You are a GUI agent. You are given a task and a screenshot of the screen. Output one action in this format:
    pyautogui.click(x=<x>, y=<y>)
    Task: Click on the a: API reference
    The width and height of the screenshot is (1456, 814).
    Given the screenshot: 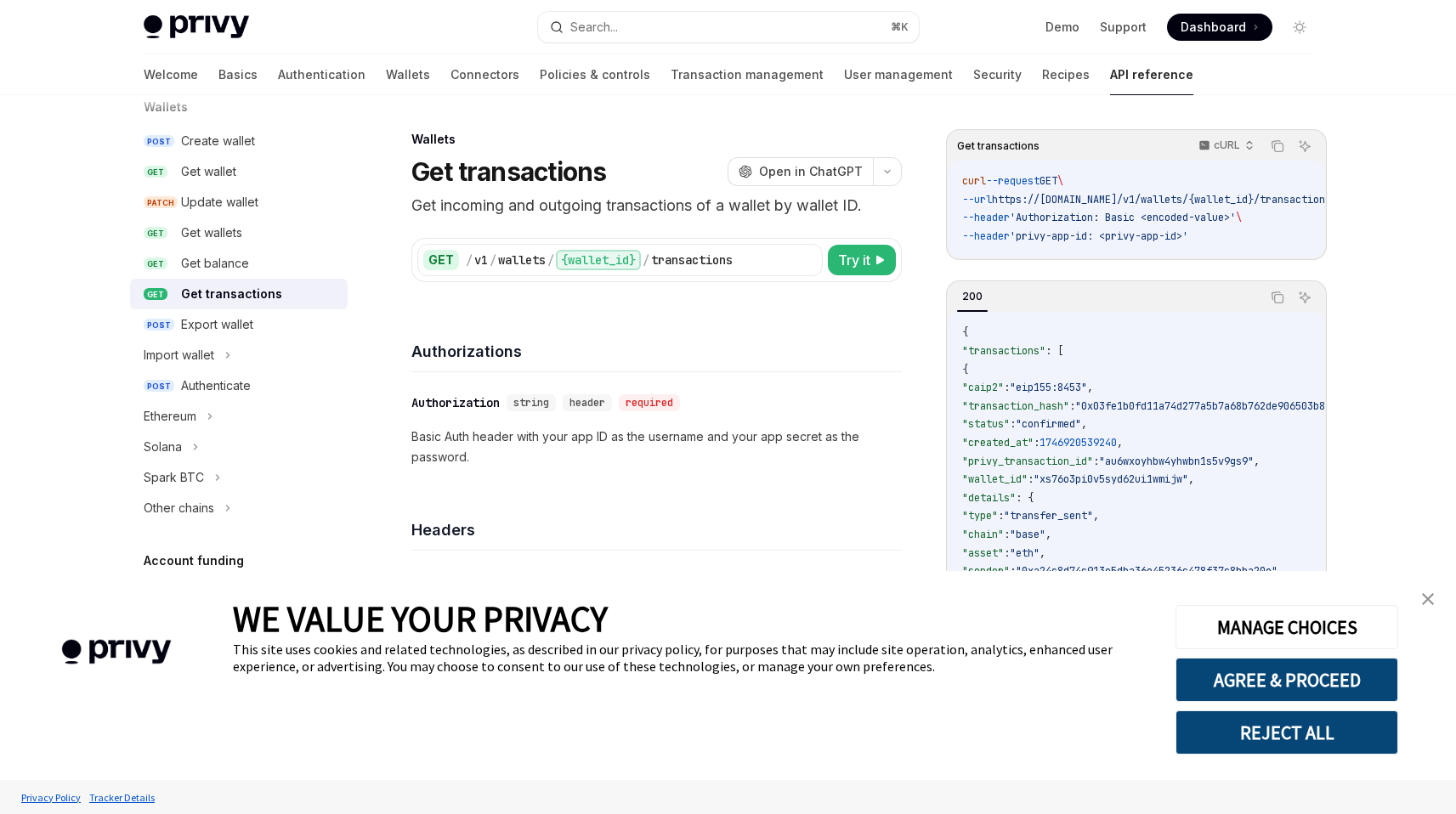 What is the action you would take?
    pyautogui.click(x=1152, y=75)
    